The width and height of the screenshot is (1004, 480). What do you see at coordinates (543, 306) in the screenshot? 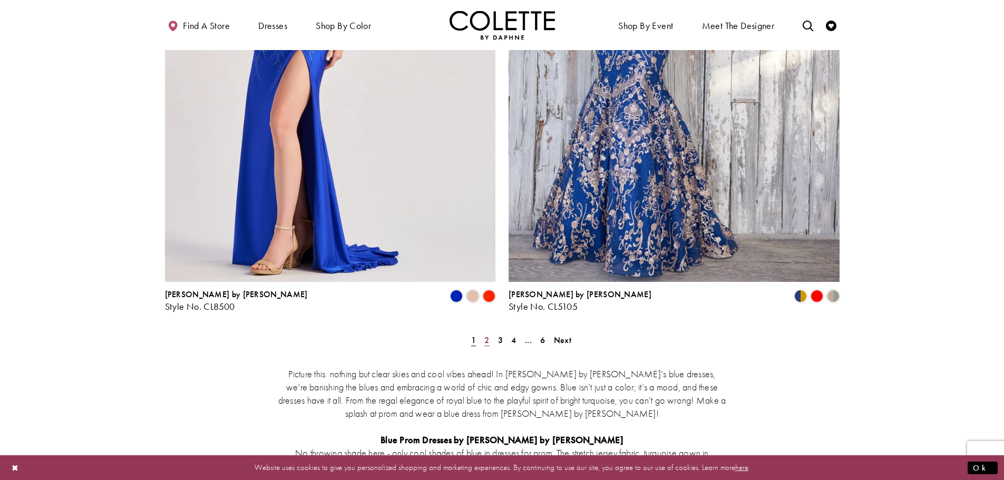
I see `span: Style No. CL5105` at bounding box center [543, 306].